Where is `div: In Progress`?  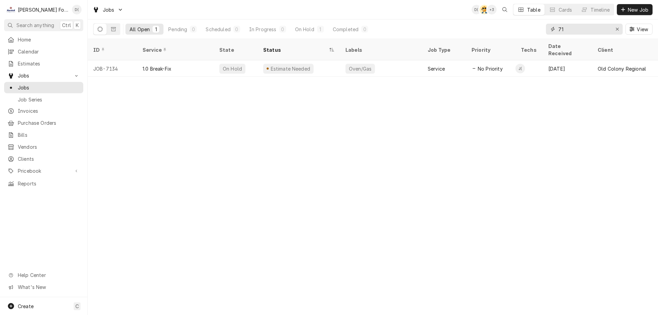 div: In Progress is located at coordinates (263, 29).